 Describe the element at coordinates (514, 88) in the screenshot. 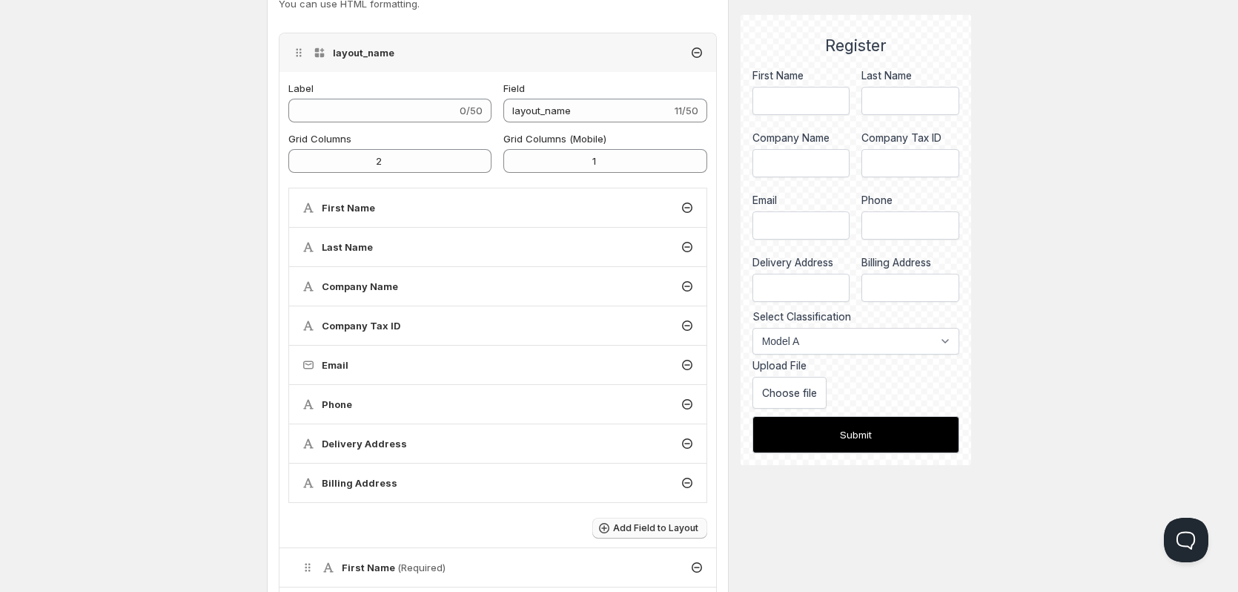

I see `span: Field` at that location.